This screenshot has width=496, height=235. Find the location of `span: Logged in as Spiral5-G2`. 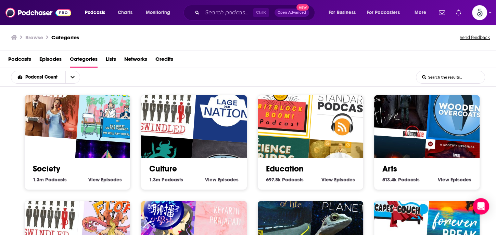

span: Logged in as Spiral5-G2 is located at coordinates (479, 13).